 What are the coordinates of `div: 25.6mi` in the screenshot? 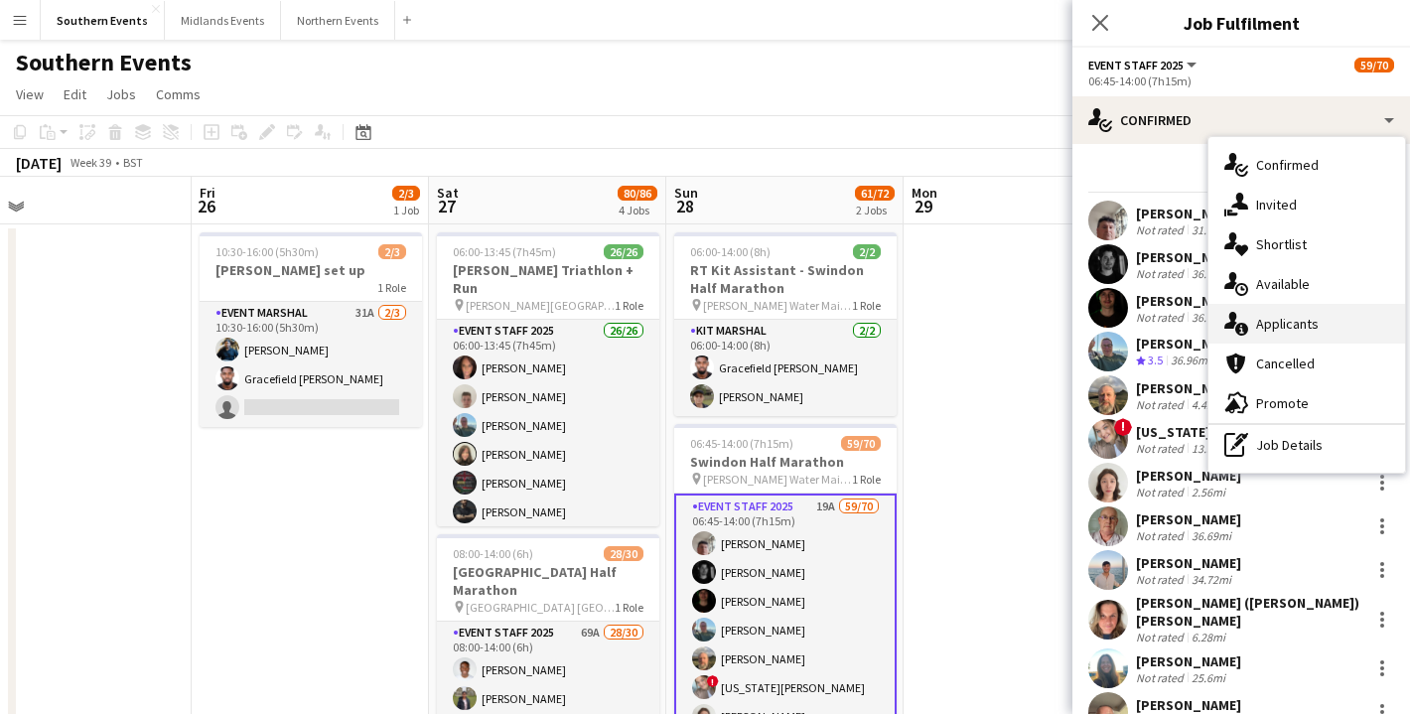 It's located at (1208, 677).